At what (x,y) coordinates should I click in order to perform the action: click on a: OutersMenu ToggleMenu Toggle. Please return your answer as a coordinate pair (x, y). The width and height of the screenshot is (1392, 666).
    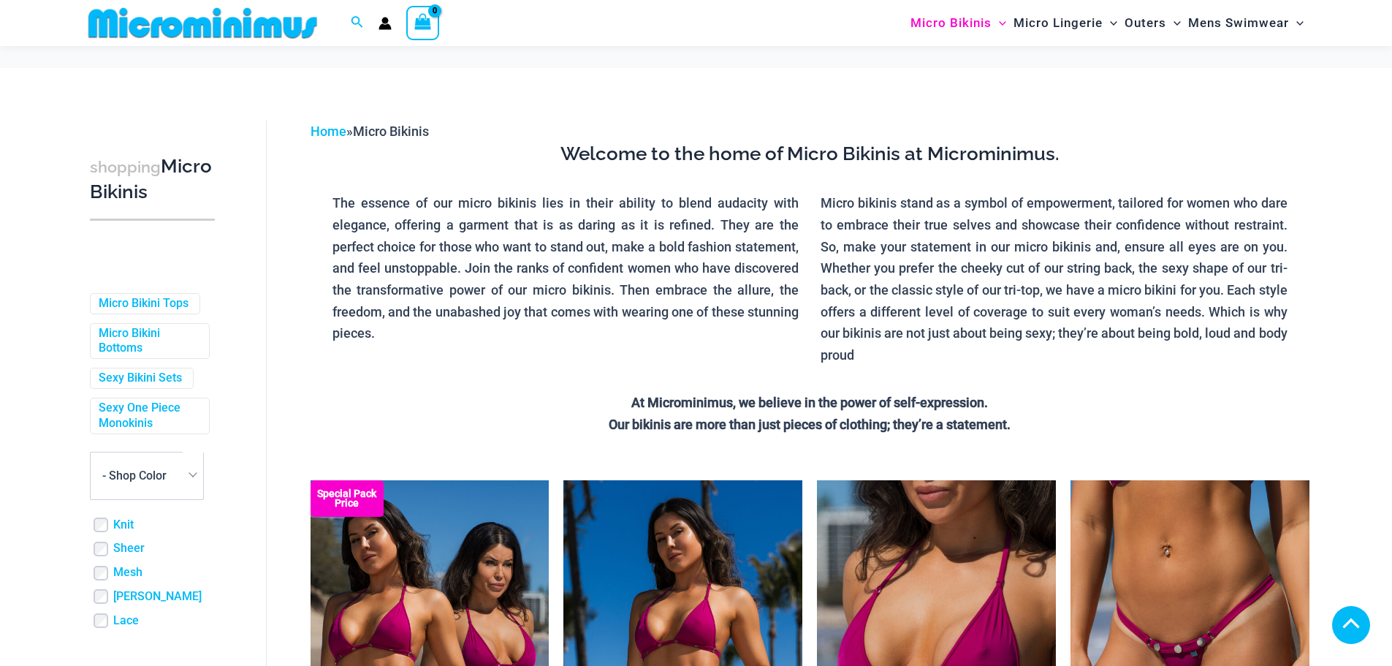
    Looking at the image, I should click on (1152, 23).